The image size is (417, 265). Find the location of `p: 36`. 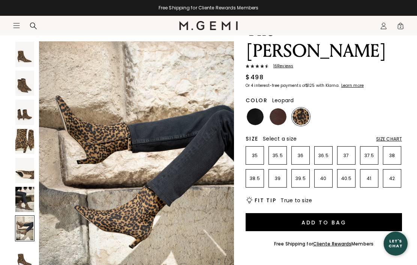

p: 36 is located at coordinates (301, 155).